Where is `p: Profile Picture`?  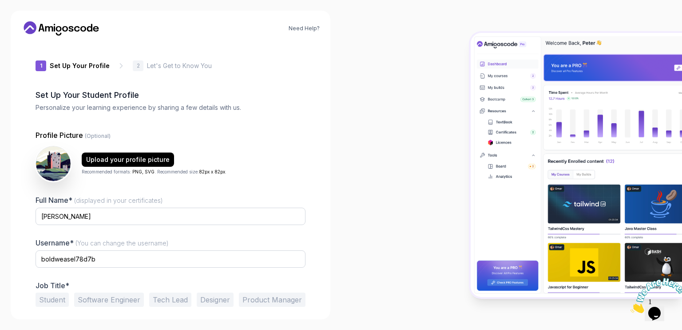 p: Profile Picture is located at coordinates (171, 135).